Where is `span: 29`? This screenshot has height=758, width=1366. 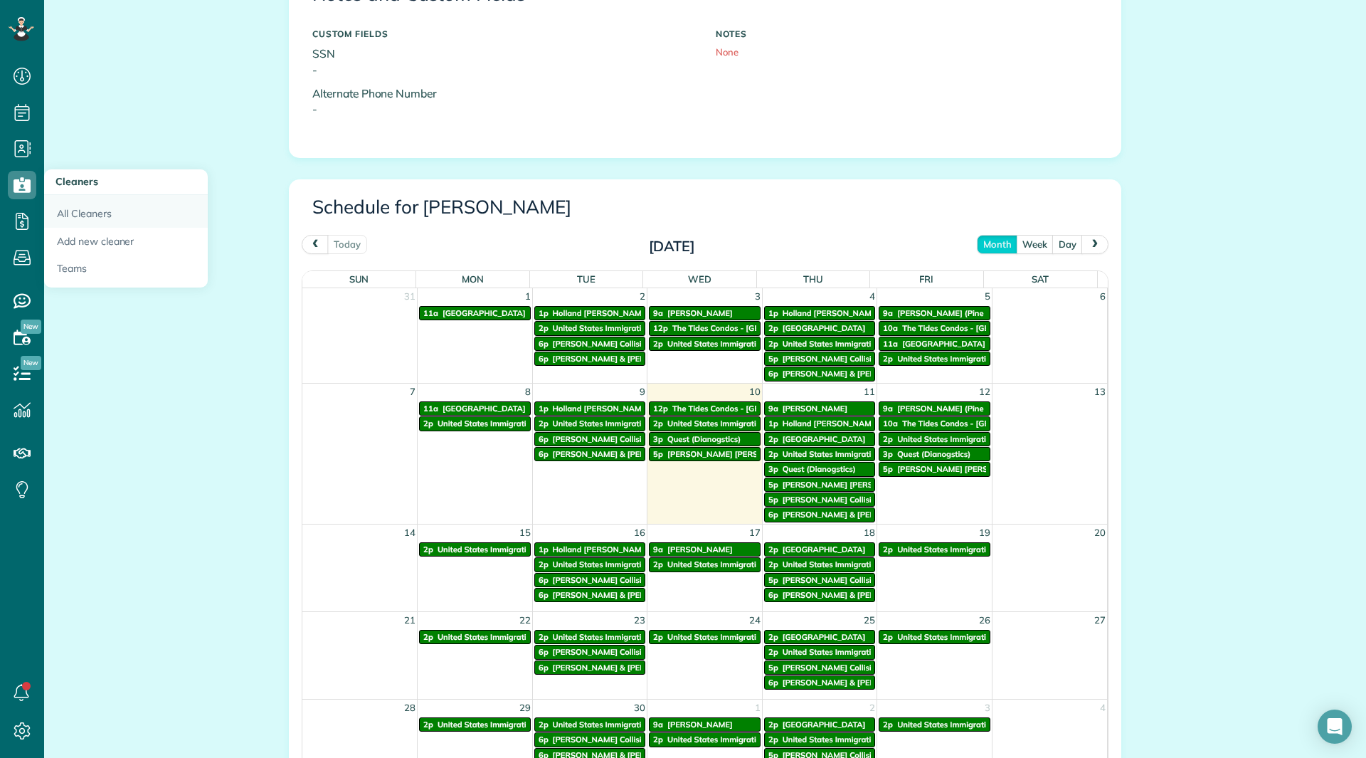 span: 29 is located at coordinates (525, 707).